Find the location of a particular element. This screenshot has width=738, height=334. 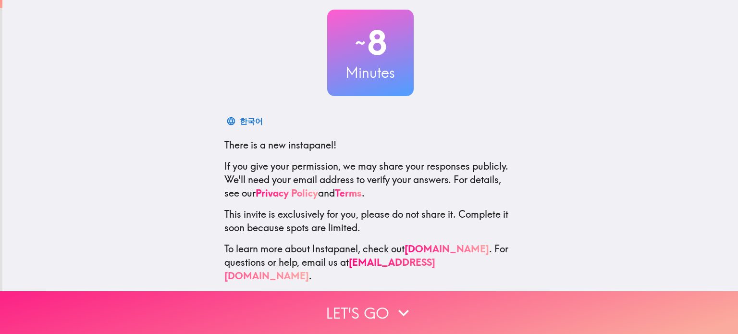

p: This invite is exclusively for you, please do not share it. Complete it soon because spots are li... is located at coordinates (371, 221).